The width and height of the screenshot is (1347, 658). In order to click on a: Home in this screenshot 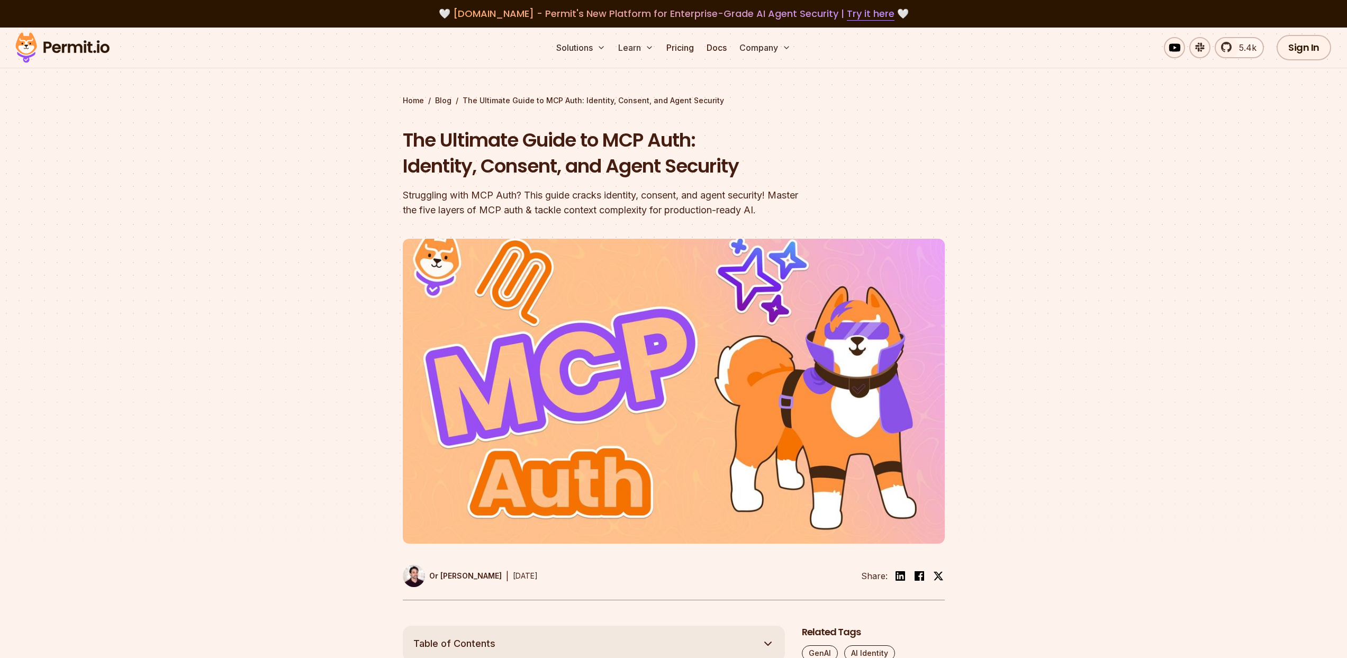, I will do `click(413, 101)`.